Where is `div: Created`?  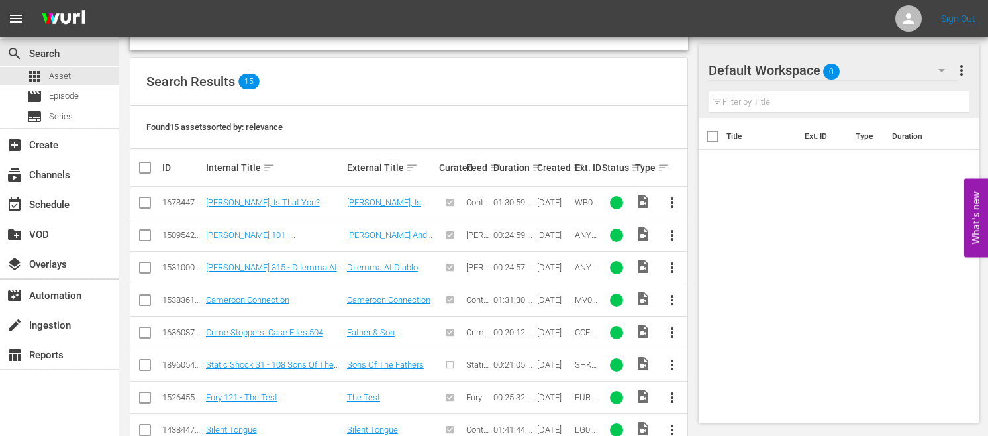
div: Created is located at coordinates (554, 168).